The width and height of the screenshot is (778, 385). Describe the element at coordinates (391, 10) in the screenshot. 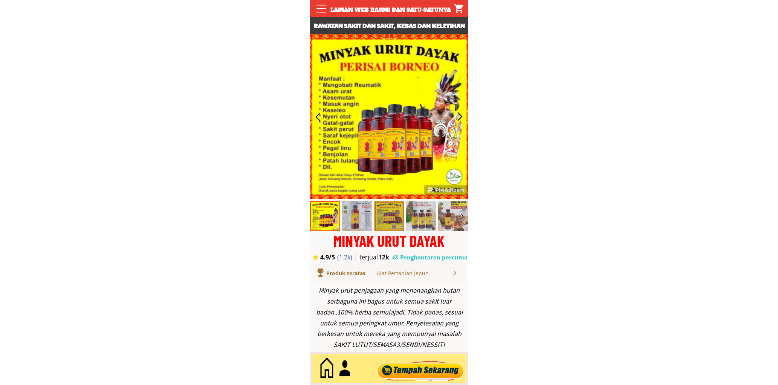

I see `div: Laman web rasmi dan satu-satunya` at that location.